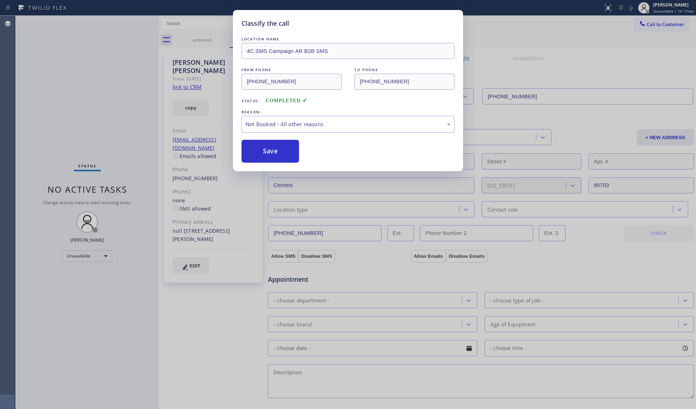  What do you see at coordinates (291, 81) in the screenshot?
I see `input: From phone` at bounding box center [291, 81].